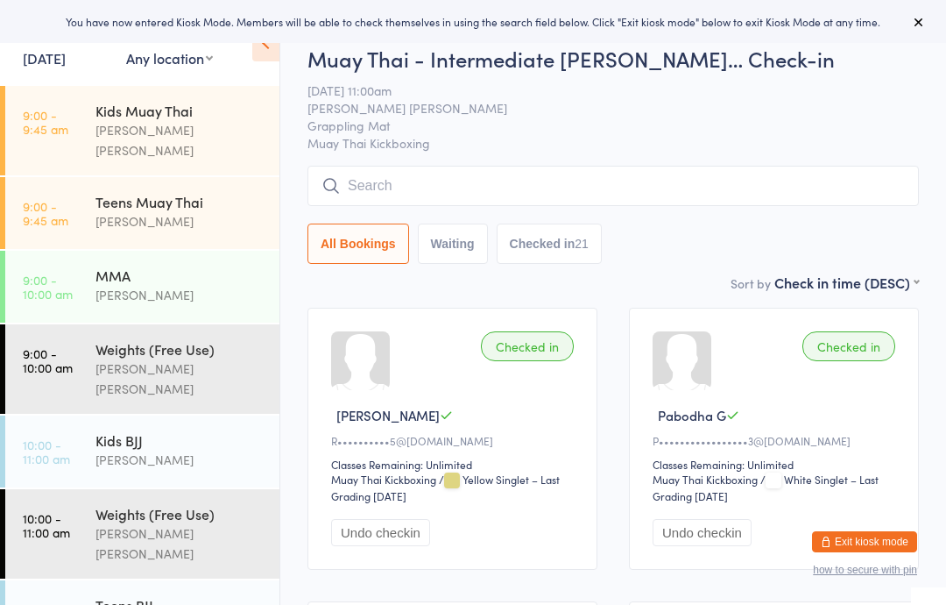 Image resolution: width=946 pixels, height=605 pixels. What do you see at coordinates (180, 110) in the screenshot?
I see `div: Kids Muay Thai` at bounding box center [180, 110].